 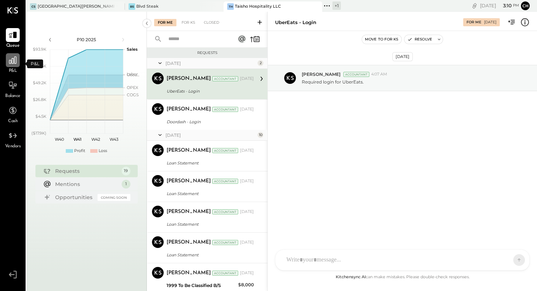 What do you see at coordinates (13, 114) in the screenshot?
I see `a: Cash` at bounding box center [13, 114].